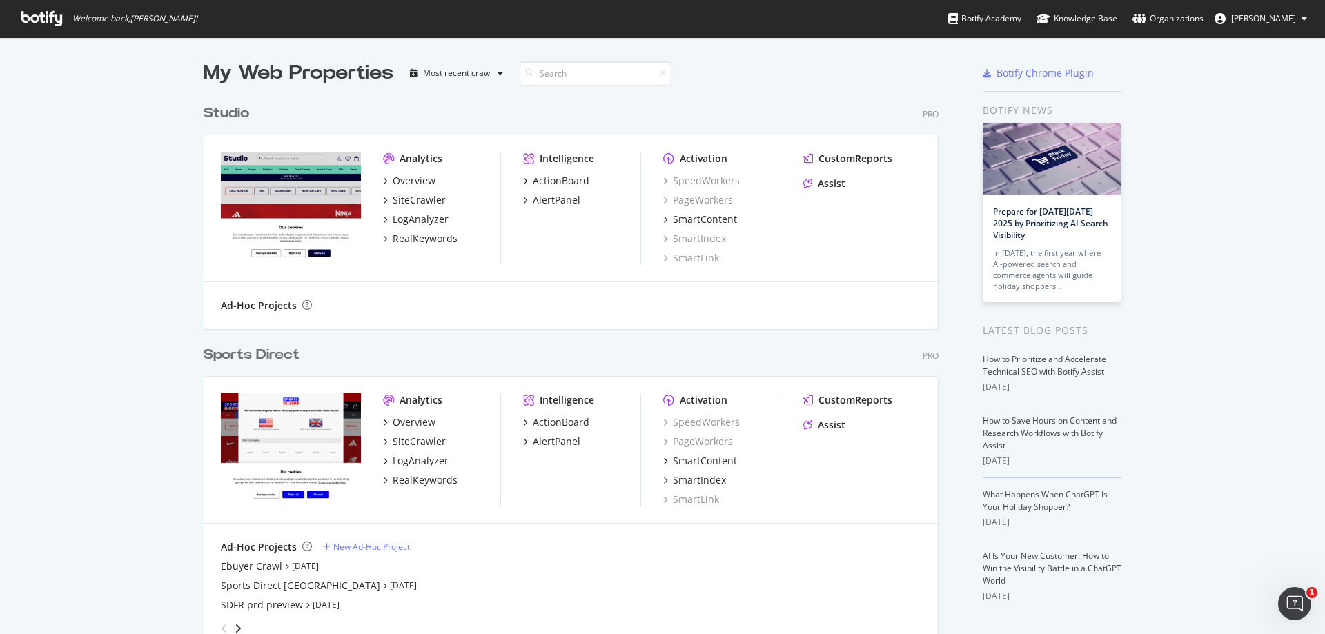 The height and width of the screenshot is (634, 1325). Describe the element at coordinates (1045, 501) in the screenshot. I see `a: What Happens When ChatGPT Is Your Holiday Shopper?` at that location.